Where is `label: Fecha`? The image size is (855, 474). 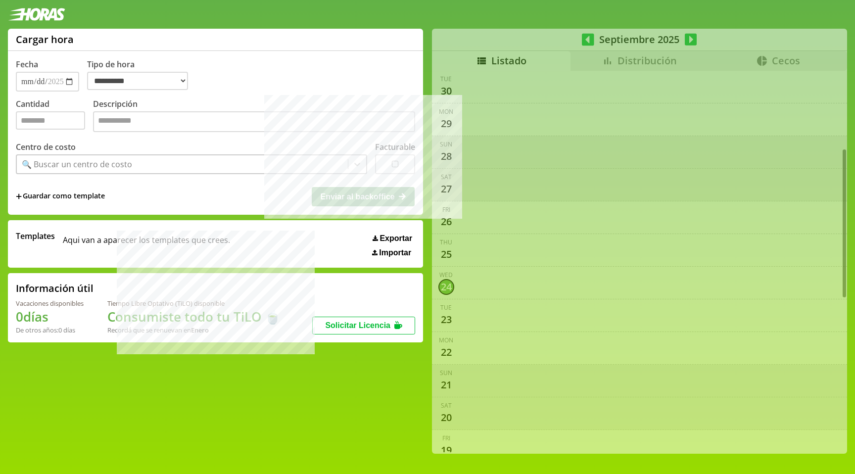
label: Fecha is located at coordinates (27, 64).